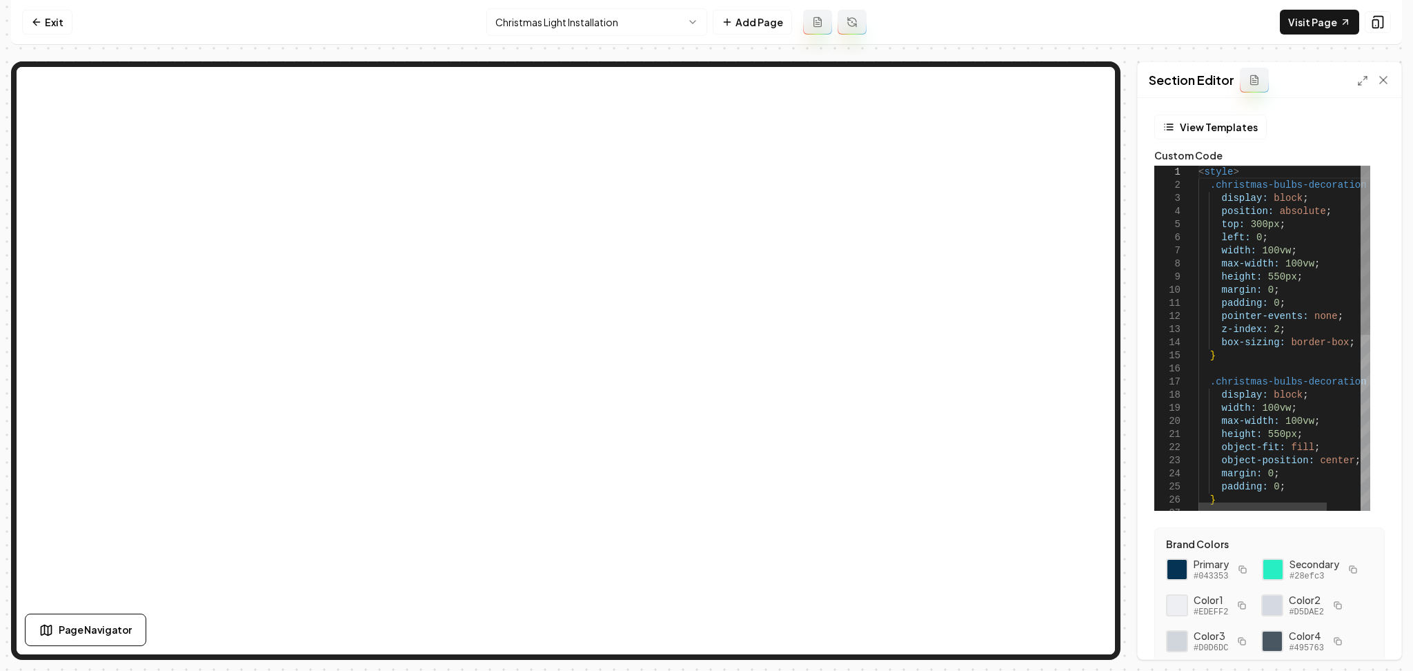 This screenshot has height=671, width=1413. What do you see at coordinates (1167, 290) in the screenshot?
I see `div: 10` at bounding box center [1167, 290].